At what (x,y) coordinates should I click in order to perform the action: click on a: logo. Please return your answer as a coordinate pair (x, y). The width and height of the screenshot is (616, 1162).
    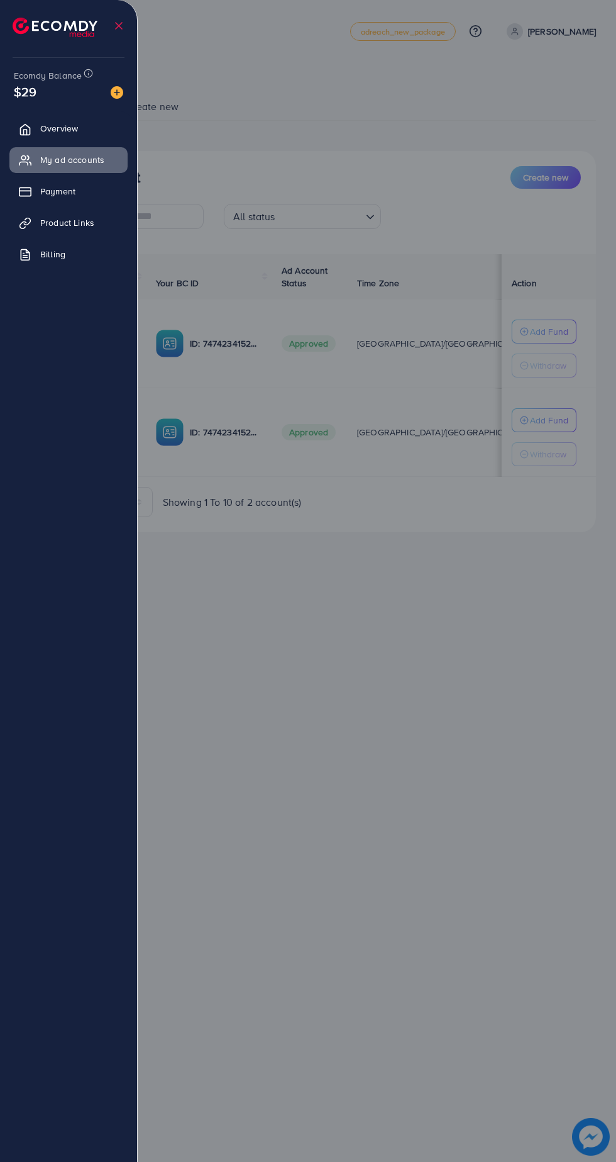
    Looking at the image, I should click on (55, 27).